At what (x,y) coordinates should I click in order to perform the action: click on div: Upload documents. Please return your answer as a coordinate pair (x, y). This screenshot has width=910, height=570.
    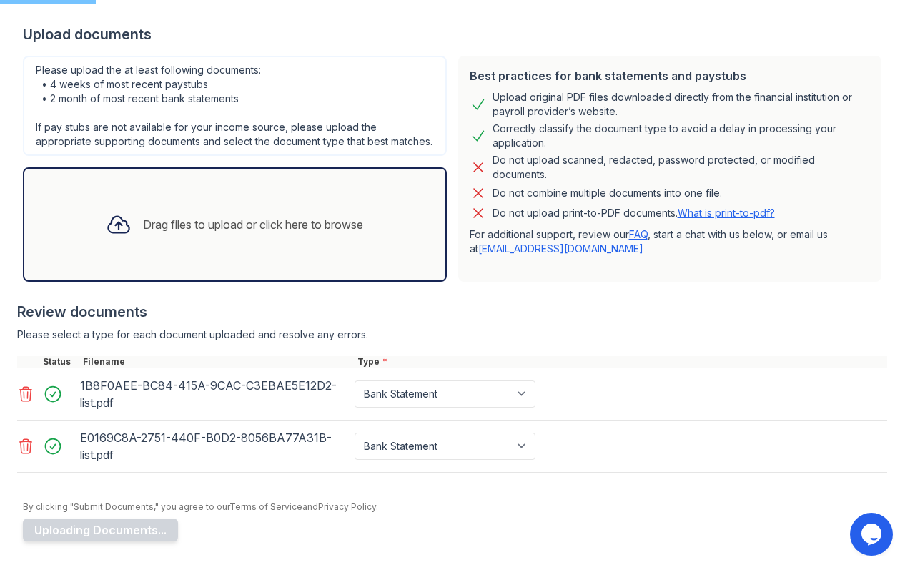
    Looking at the image, I should click on (455, 34).